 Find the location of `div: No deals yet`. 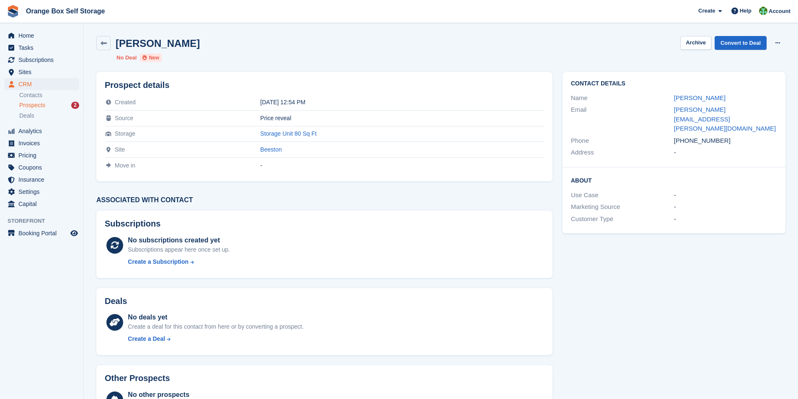

div: No deals yet is located at coordinates (215, 317).